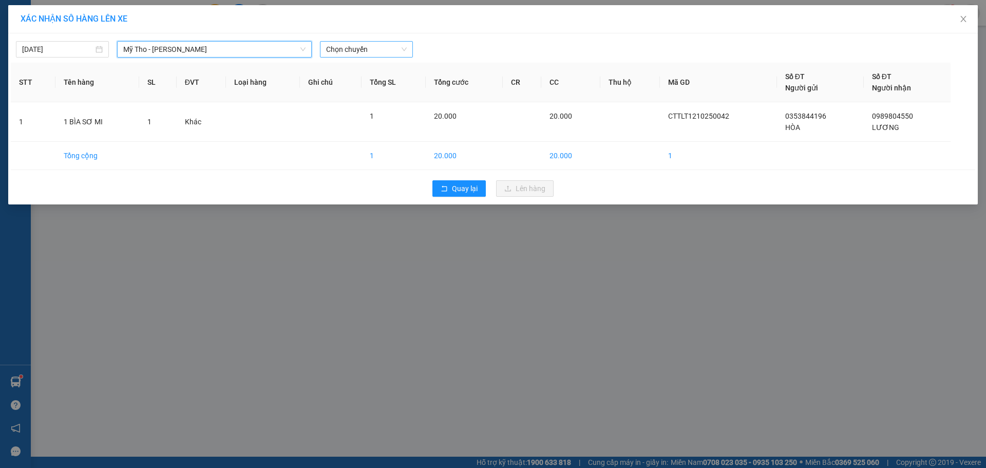 This screenshot has height=468, width=986. Describe the element at coordinates (366, 49) in the screenshot. I see `span: Chọn chuyến` at that location.